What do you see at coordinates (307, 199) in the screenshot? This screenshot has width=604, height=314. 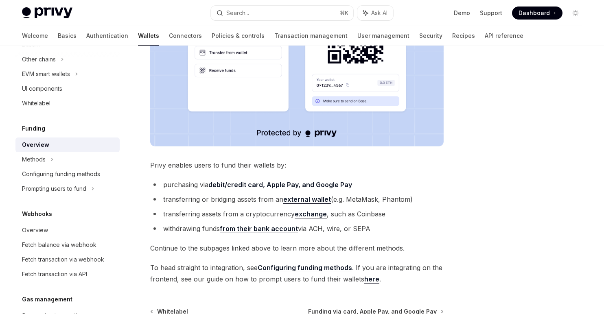 I see `strong: external wallet` at bounding box center [307, 199].